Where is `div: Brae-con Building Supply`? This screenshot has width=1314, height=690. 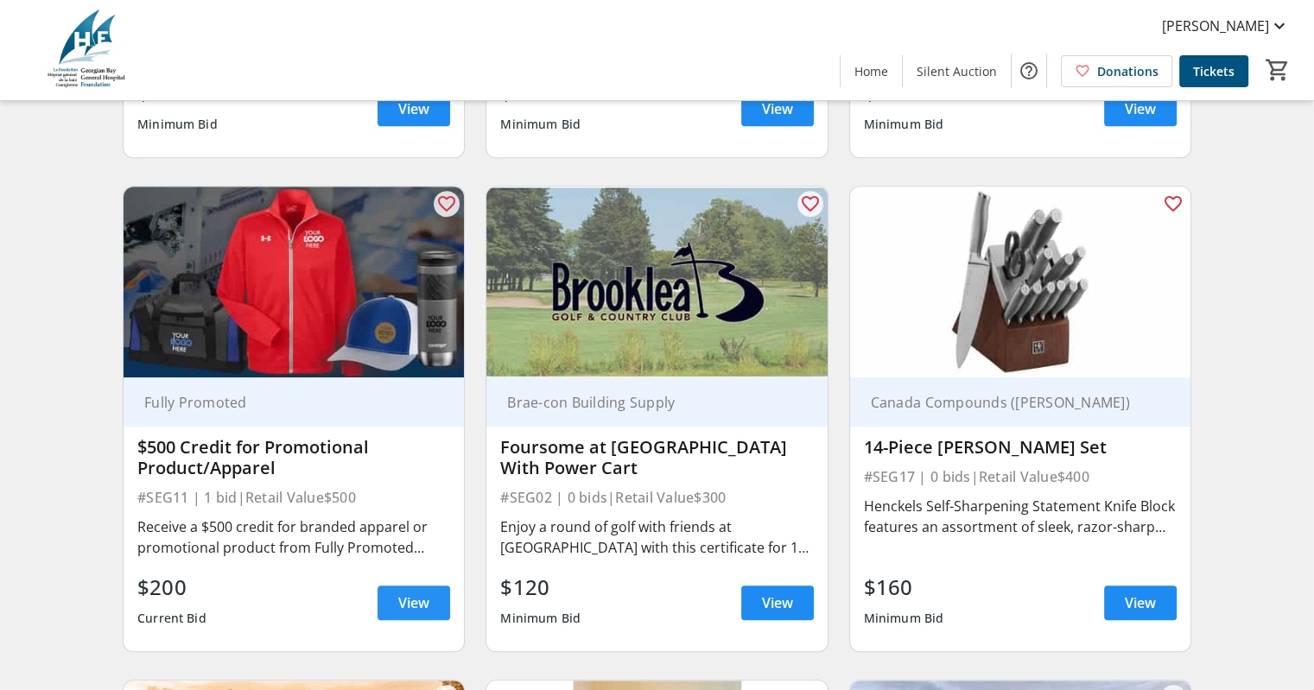 div: Brae-con Building Supply is located at coordinates (646, 403).